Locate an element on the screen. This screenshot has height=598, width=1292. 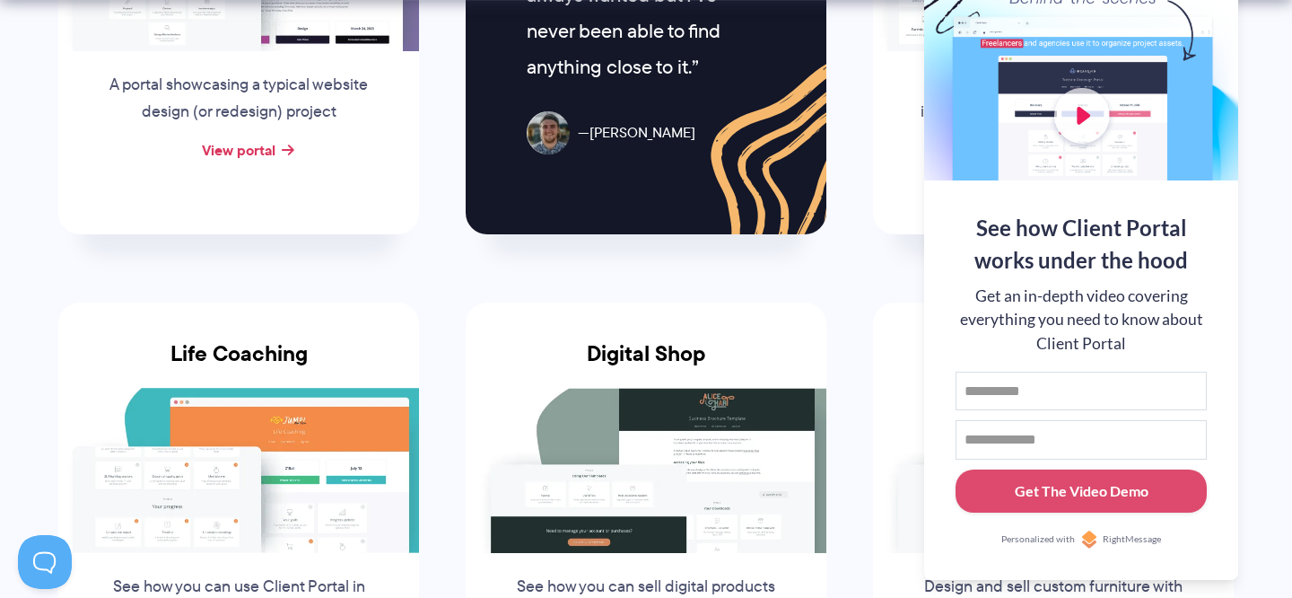
span: RightMessage is located at coordinates (1131, 539).